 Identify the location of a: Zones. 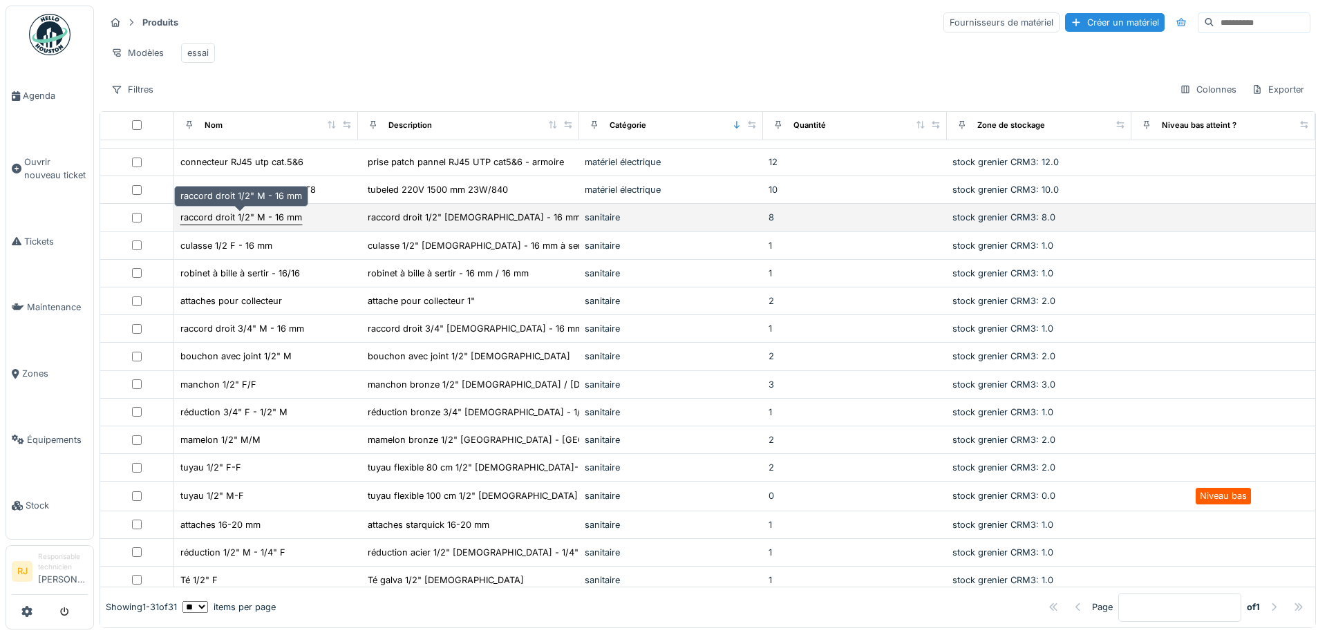
(50, 374).